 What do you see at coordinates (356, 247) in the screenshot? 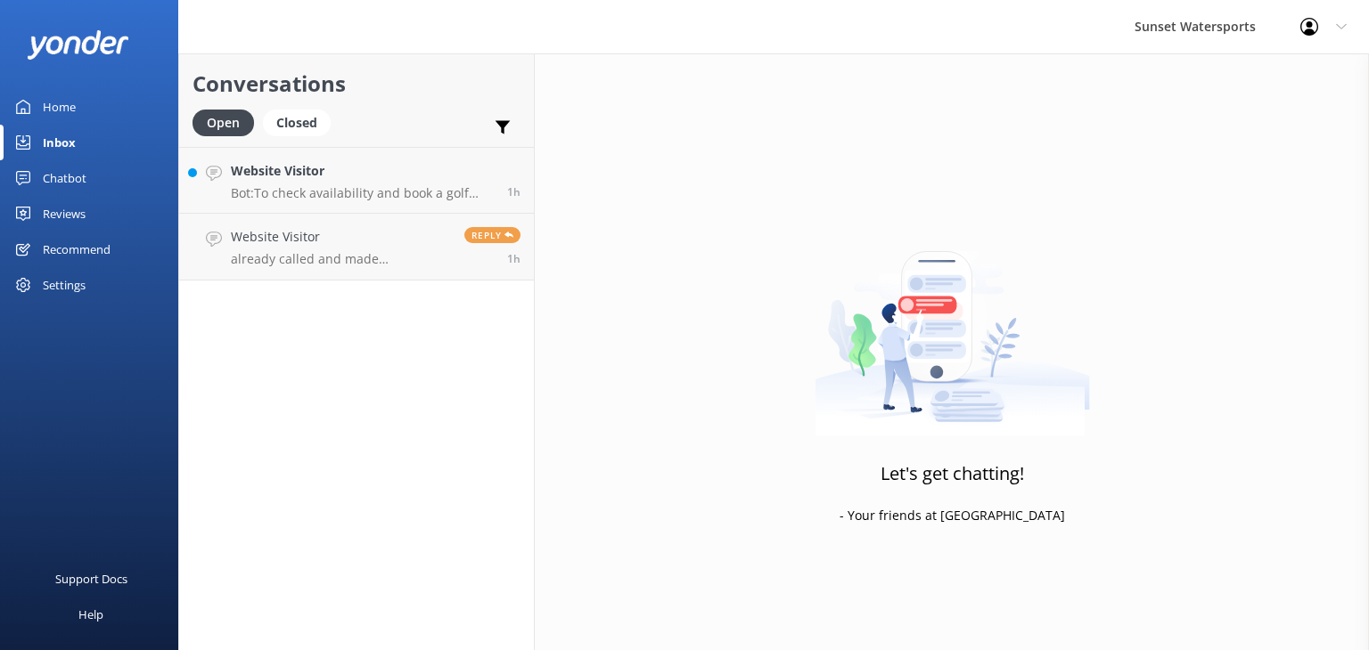
I see `a: Website Visitoralready called and made cancellation. Booking #309427395Reply1h` at bounding box center [356, 247].